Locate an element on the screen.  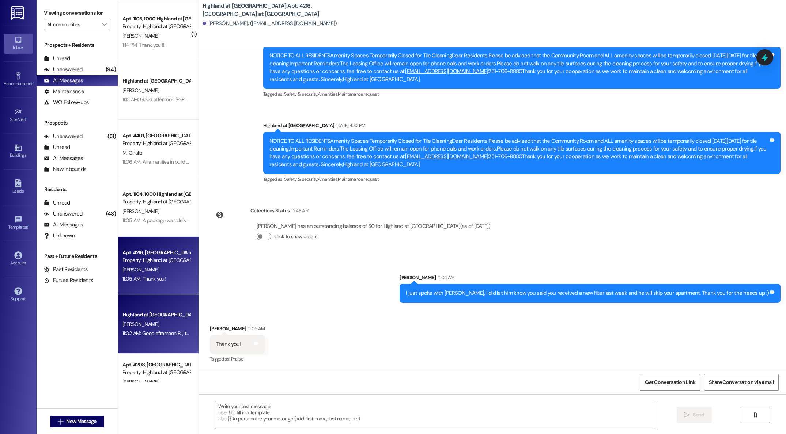
div: Maintenance is located at coordinates (64, 91).